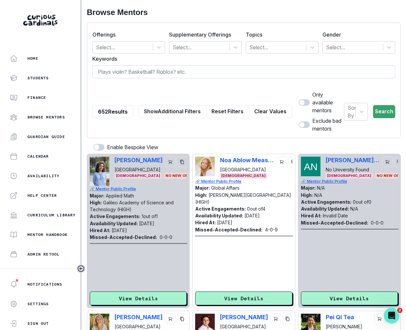  Describe the element at coordinates (271, 230) in the screenshot. I see `p: 4 - 0 - 9` at that location.